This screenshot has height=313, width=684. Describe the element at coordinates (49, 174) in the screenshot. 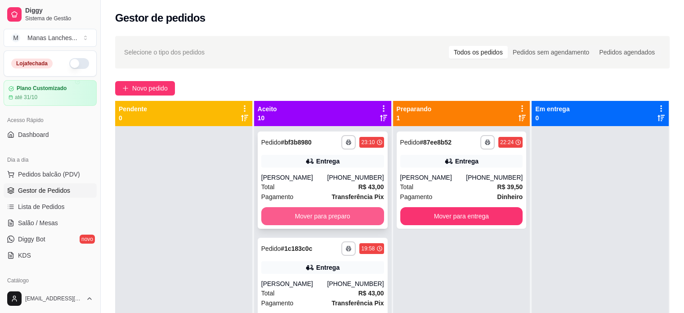

I see `span: Pedidos balcão (PDV)` at that location.